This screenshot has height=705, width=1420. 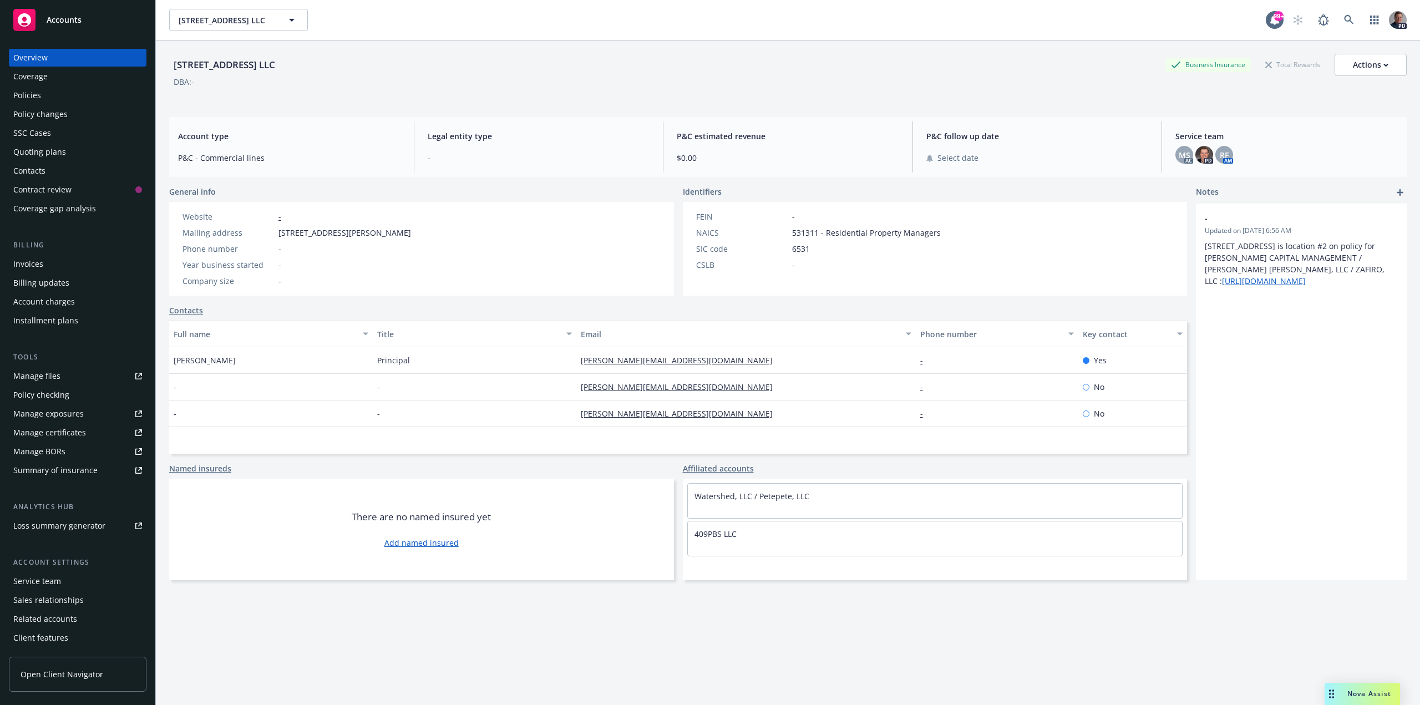 I want to click on a: Contacts, so click(x=78, y=171).